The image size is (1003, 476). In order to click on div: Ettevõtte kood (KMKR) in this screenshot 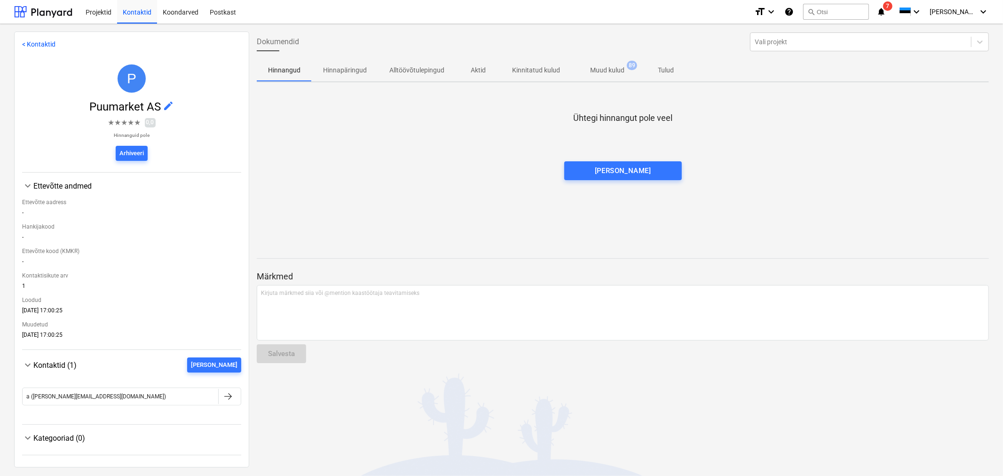, I will do `click(132, 251)`.